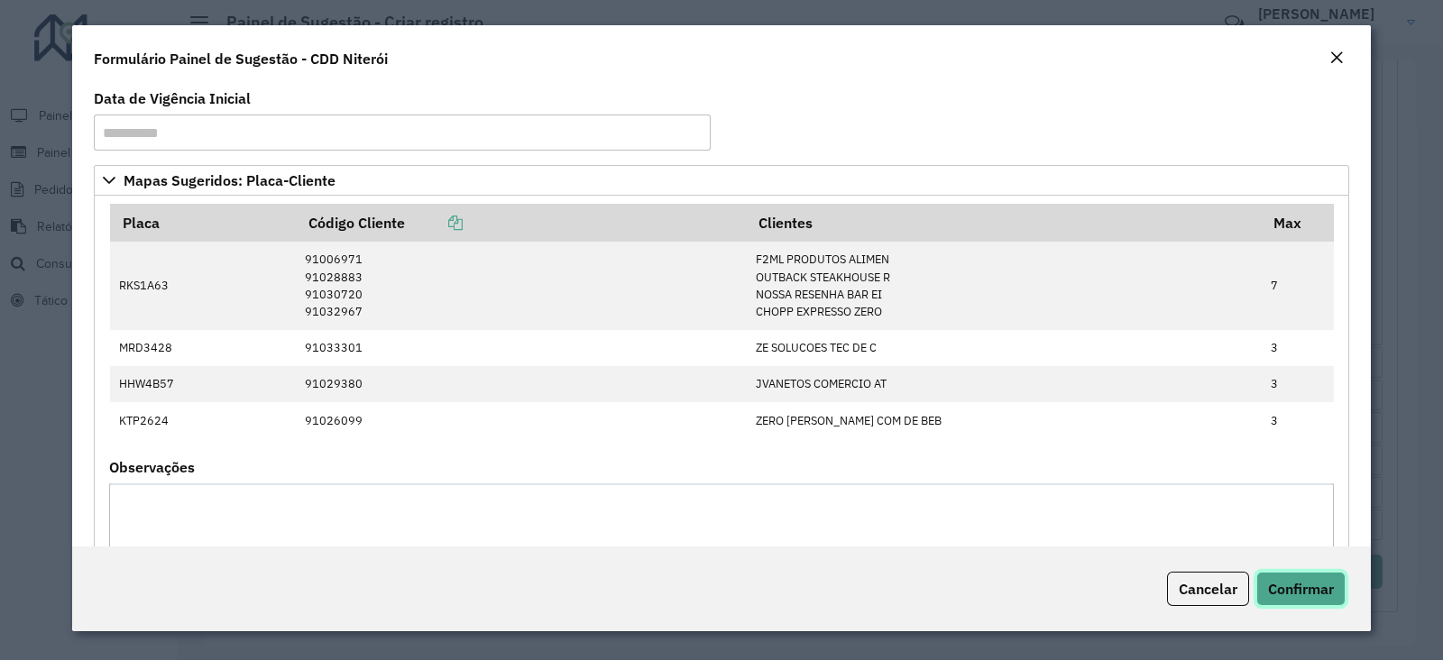 This screenshot has width=1443, height=660. I want to click on td: MRD3428, so click(203, 348).